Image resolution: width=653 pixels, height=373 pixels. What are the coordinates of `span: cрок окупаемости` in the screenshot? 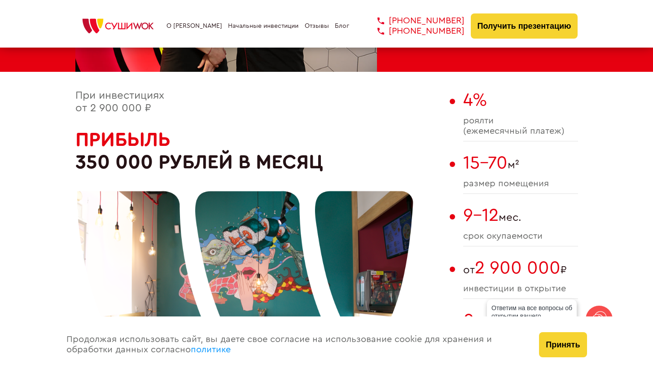 It's located at (521, 236).